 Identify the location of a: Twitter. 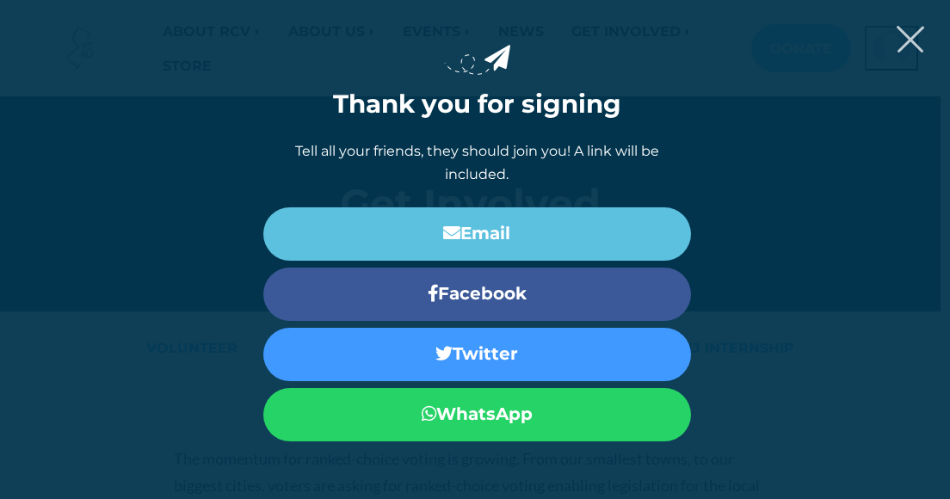
(477, 355).